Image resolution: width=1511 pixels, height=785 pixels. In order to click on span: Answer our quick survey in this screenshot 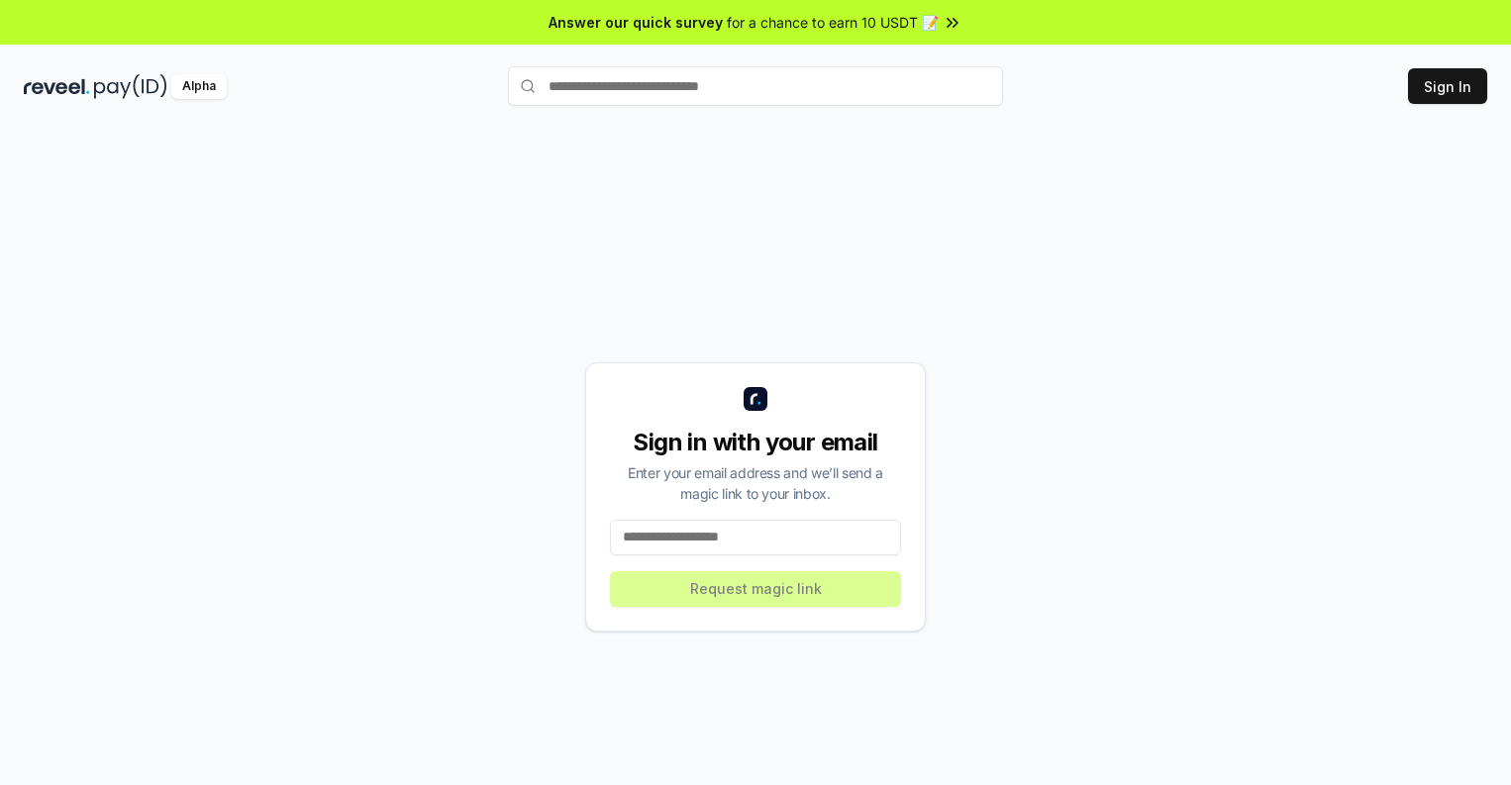, I will do `click(636, 22)`.